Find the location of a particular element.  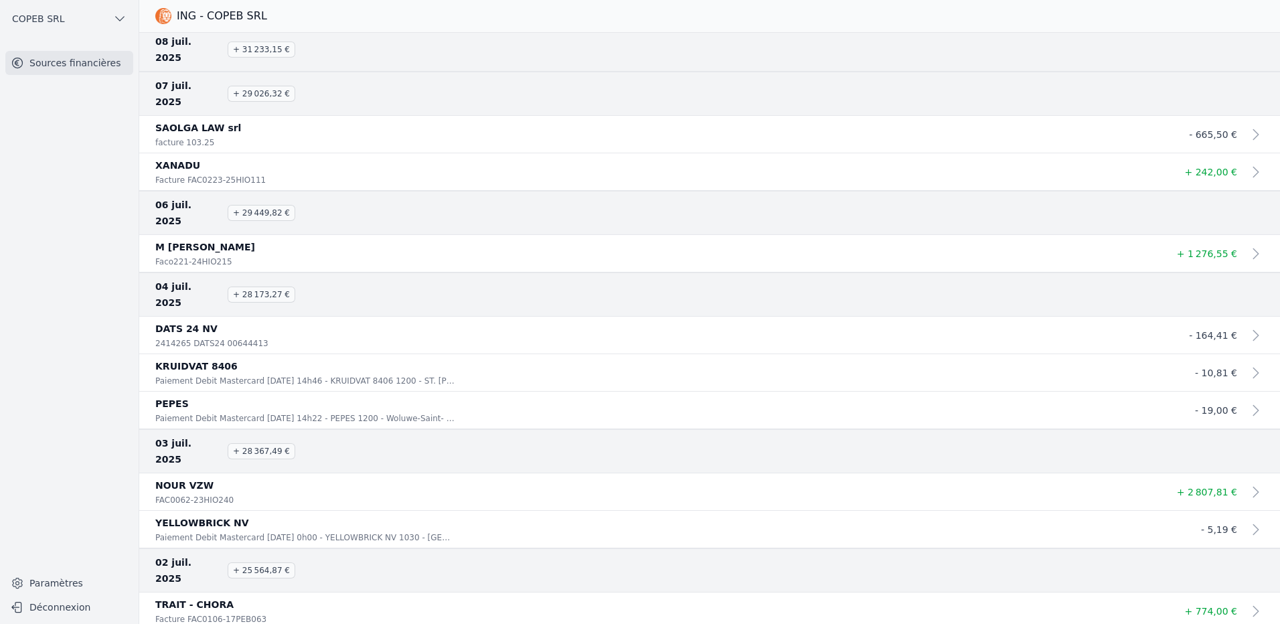

span: - 19,00 € is located at coordinates (1215, 410).